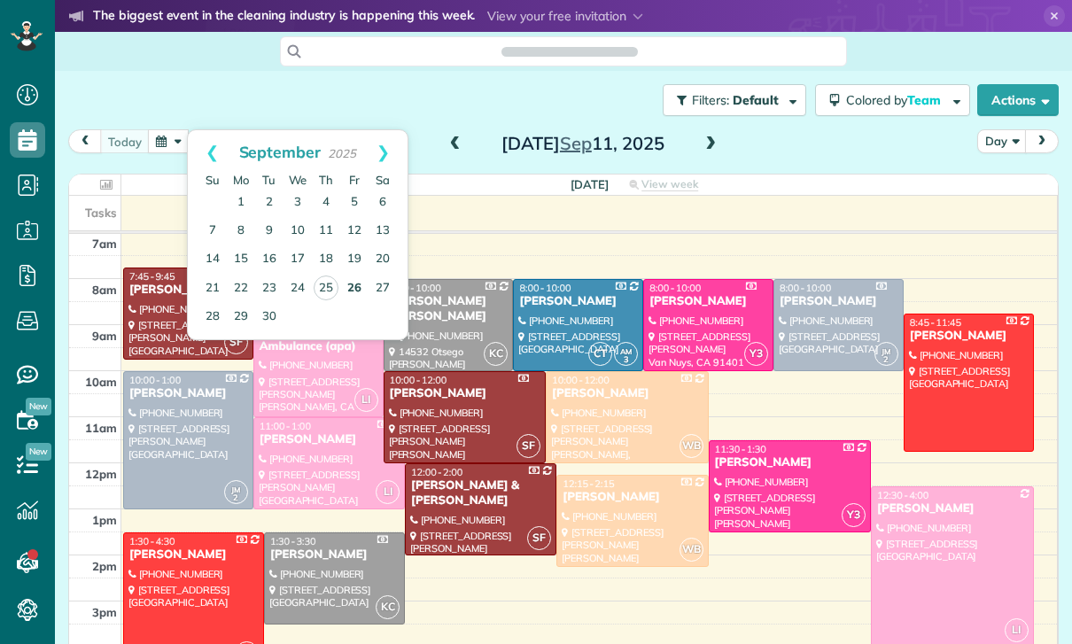  I want to click on button: Filters: Default, so click(735, 100).